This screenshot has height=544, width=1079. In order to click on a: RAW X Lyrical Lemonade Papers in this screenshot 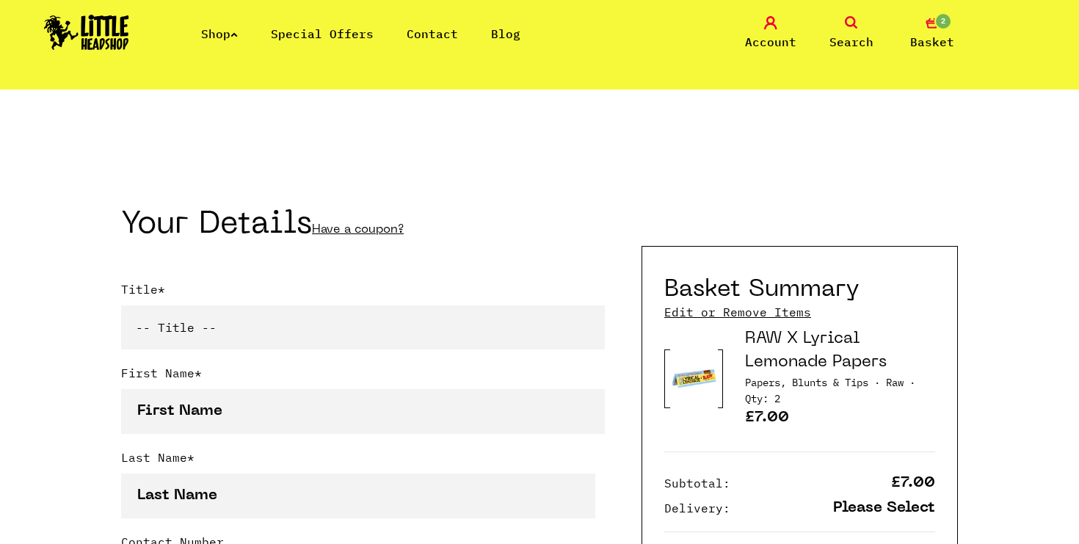, I will do `click(815, 350)`.